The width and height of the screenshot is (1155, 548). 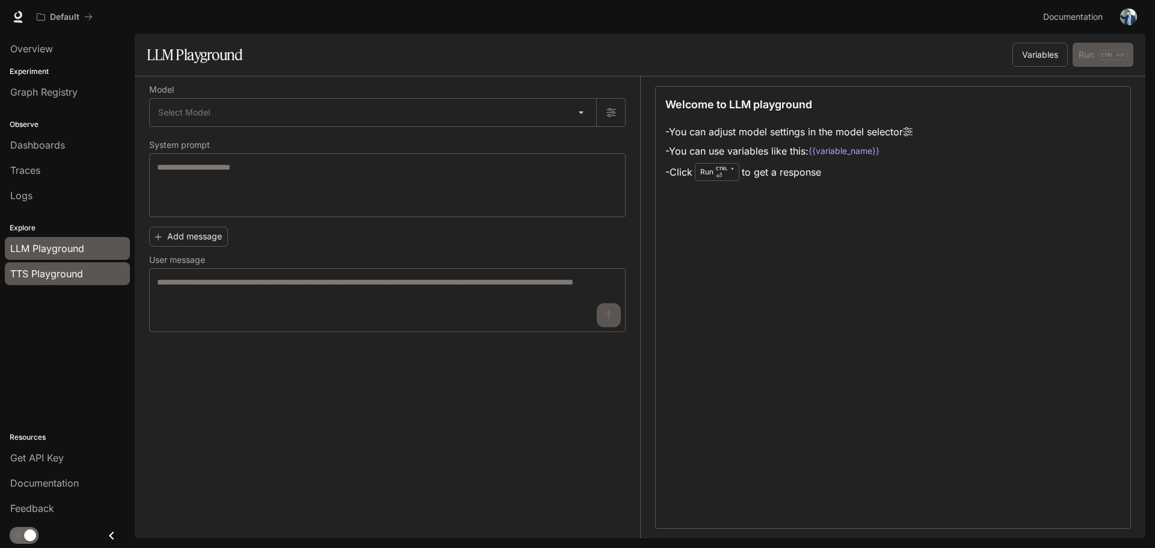 What do you see at coordinates (194, 55) in the screenshot?
I see `h1: LLM Playground` at bounding box center [194, 55].